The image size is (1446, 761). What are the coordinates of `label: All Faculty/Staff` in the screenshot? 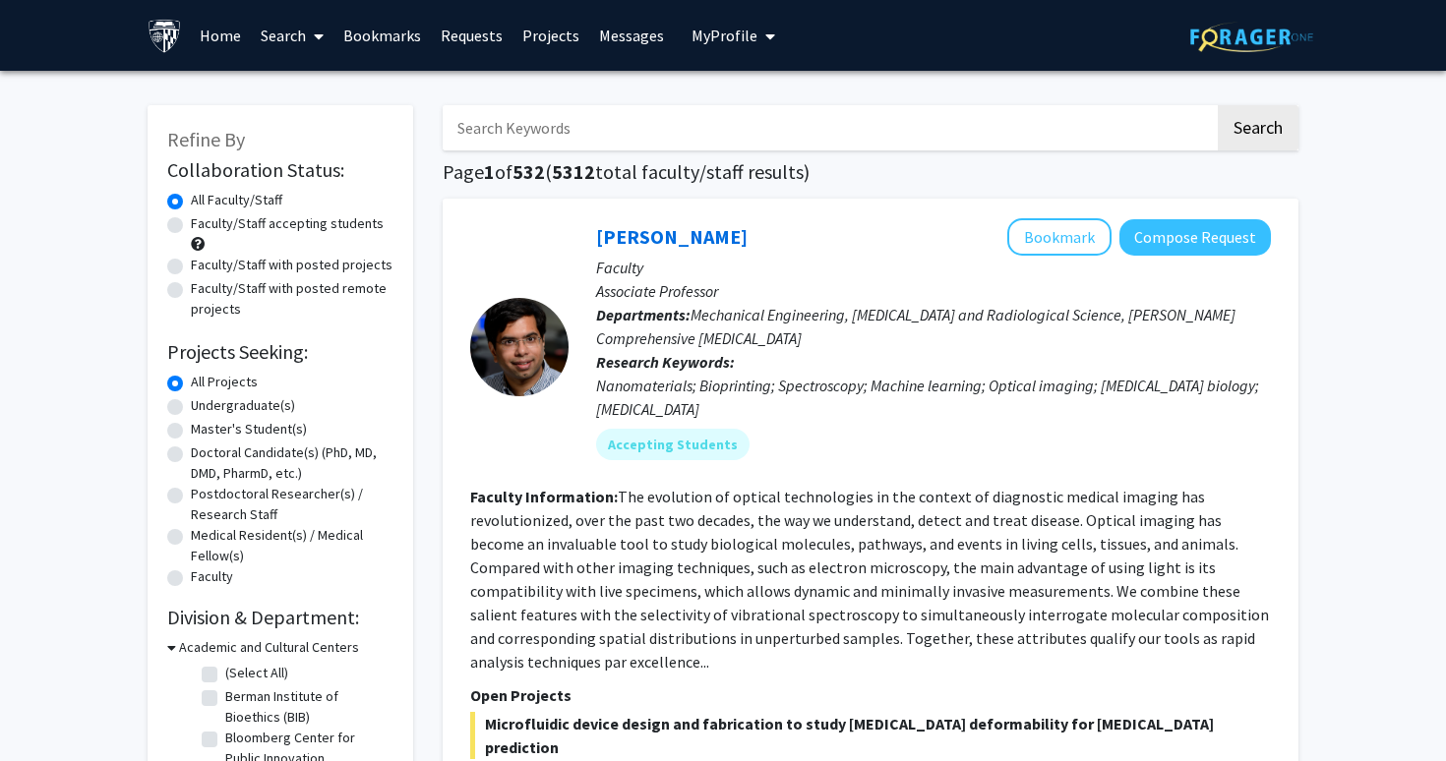 It's located at (236, 200).